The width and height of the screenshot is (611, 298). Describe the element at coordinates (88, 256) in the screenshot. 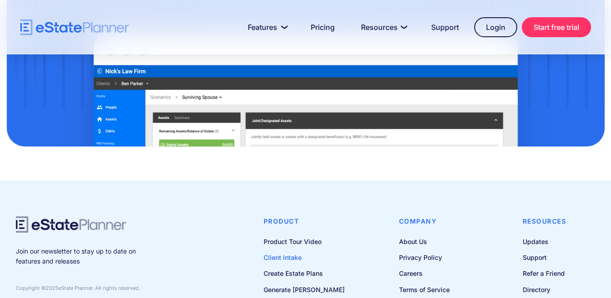

I see `p: Join our newsletter to stay up to date on features and releases` at that location.